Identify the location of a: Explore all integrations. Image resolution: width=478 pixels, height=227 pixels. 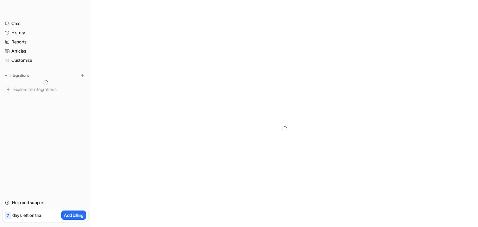
(45, 89).